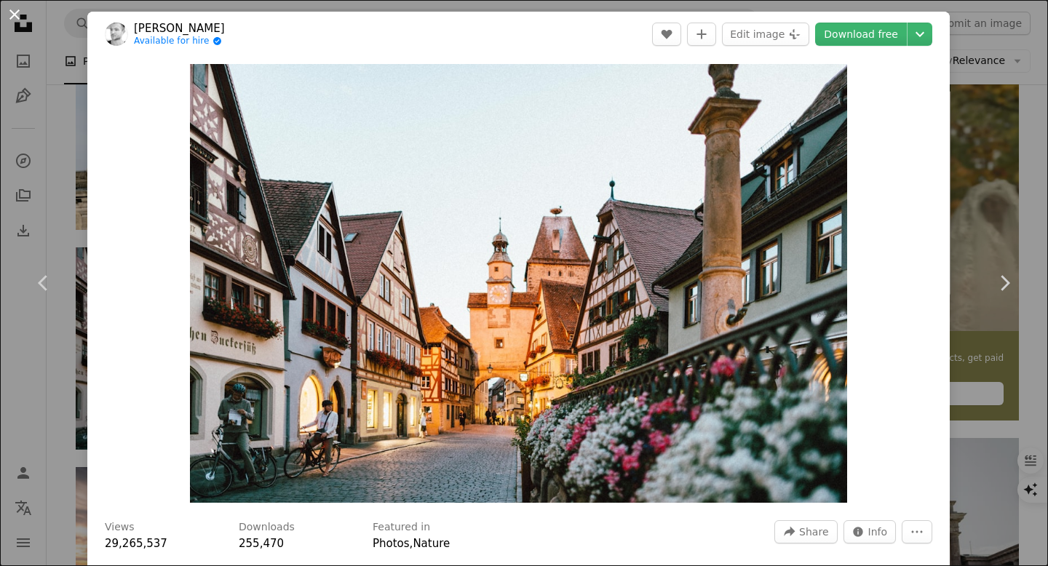 This screenshot has width=1048, height=566. Describe the element at coordinates (917, 532) in the screenshot. I see `button: More Actions` at that location.